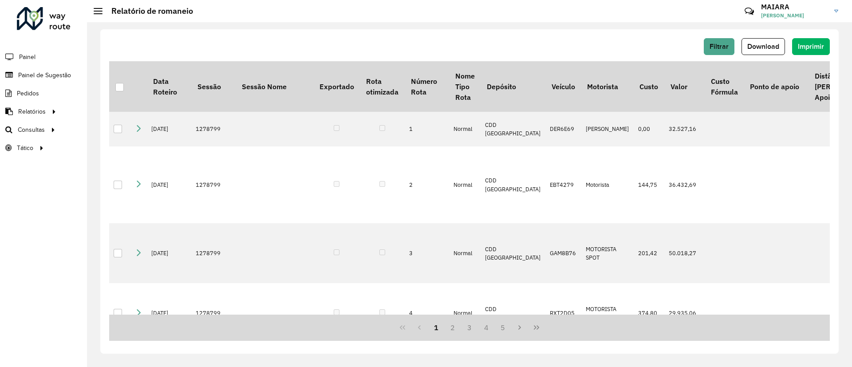 This screenshot has width=852, height=367. I want to click on button: 4, so click(487, 328).